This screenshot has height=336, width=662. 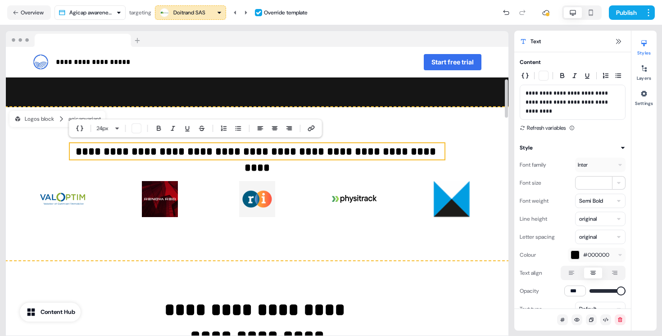 I want to click on div: Font family, so click(x=532, y=165).